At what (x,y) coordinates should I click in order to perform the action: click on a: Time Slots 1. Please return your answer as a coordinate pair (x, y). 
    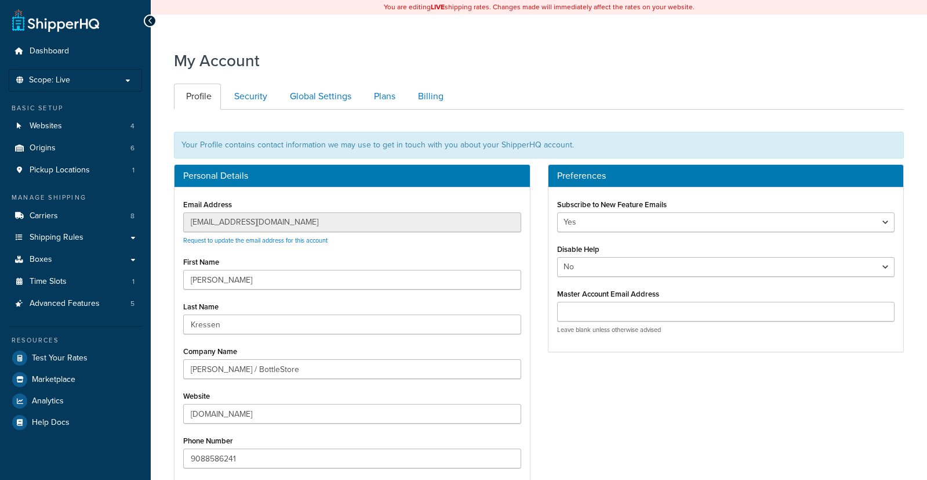
    Looking at the image, I should click on (75, 281).